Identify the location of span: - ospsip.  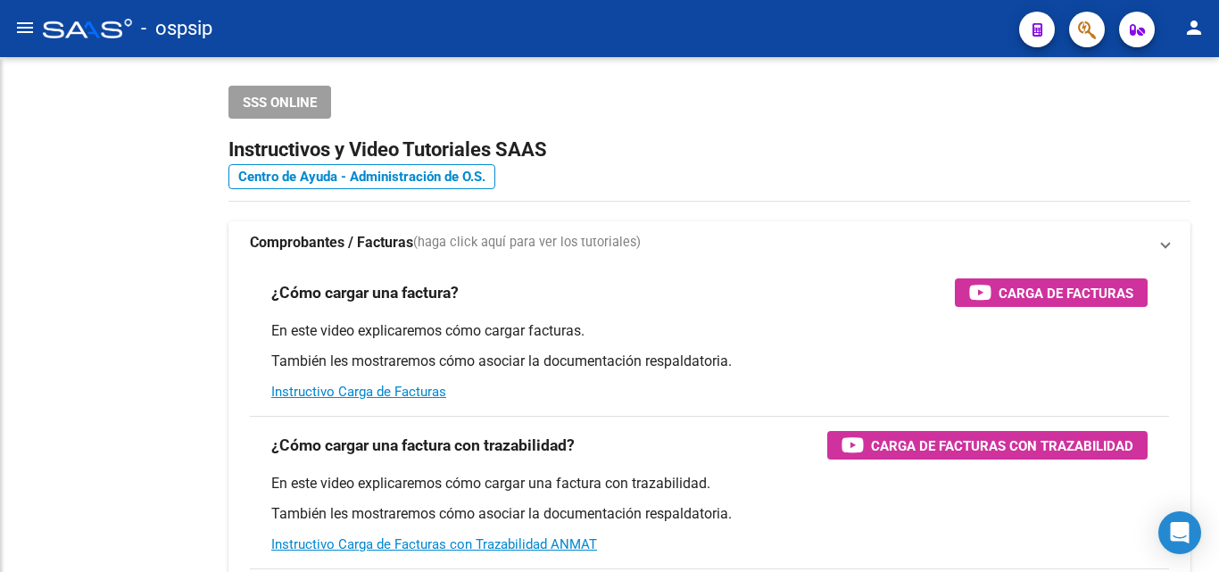
(177, 29).